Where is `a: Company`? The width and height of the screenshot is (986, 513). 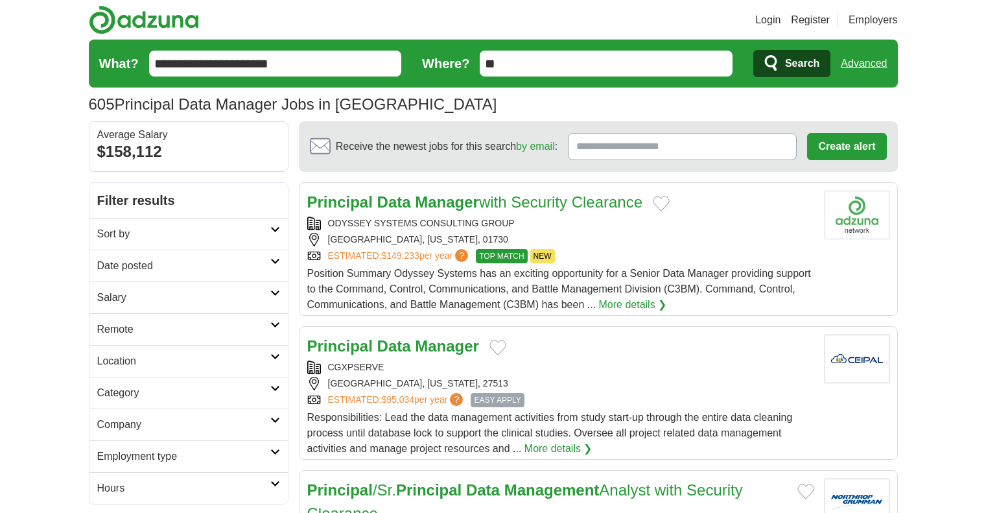
a: Company is located at coordinates (189, 424).